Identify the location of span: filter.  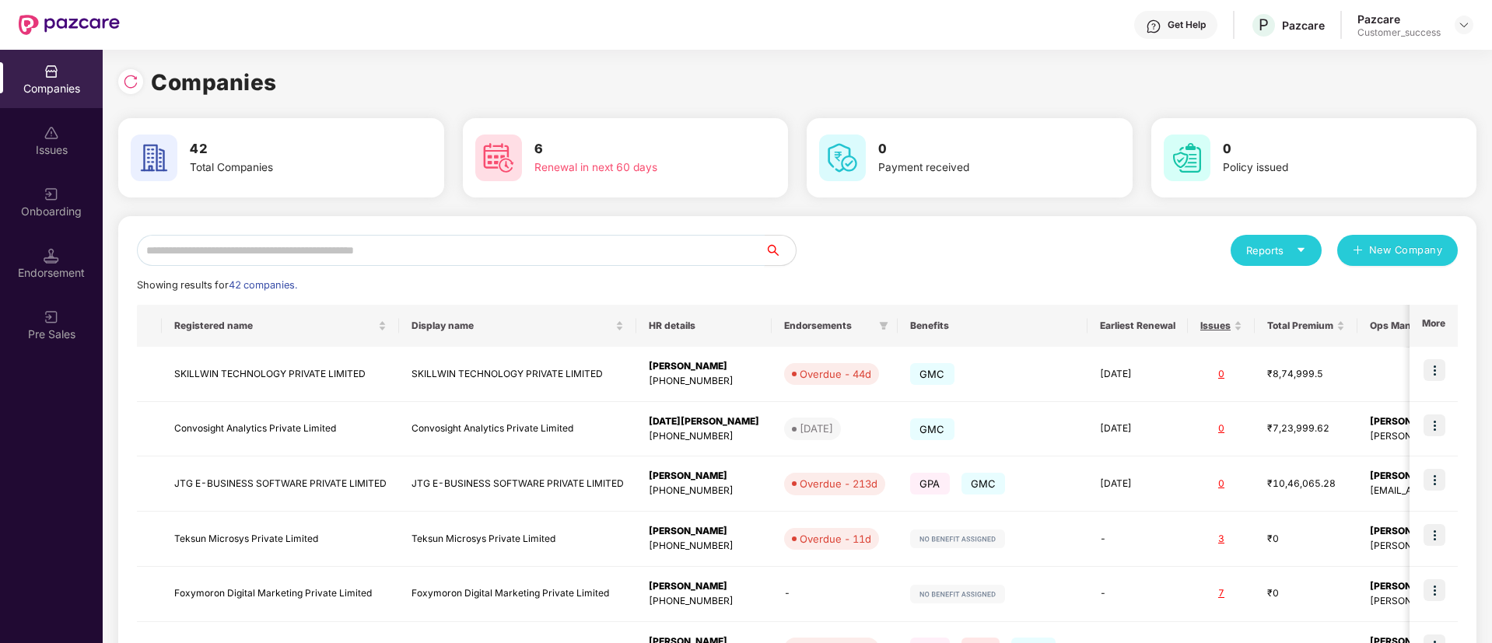
(883, 326).